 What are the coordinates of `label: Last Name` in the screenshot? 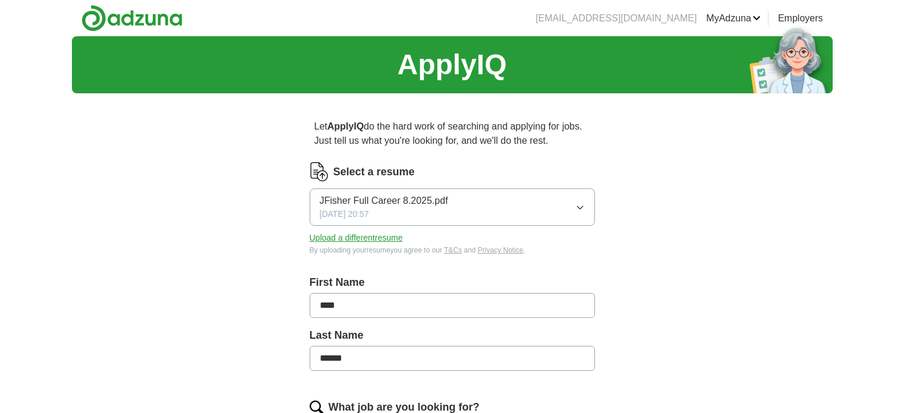 It's located at (452, 335).